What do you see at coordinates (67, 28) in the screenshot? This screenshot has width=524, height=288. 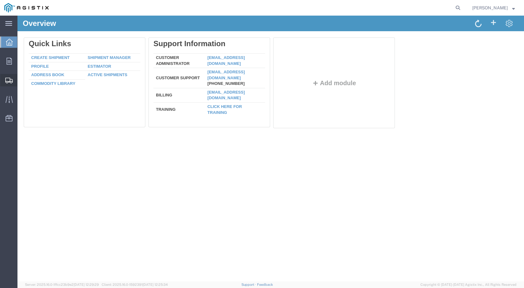 I see `div: Quick Links` at bounding box center [67, 28].